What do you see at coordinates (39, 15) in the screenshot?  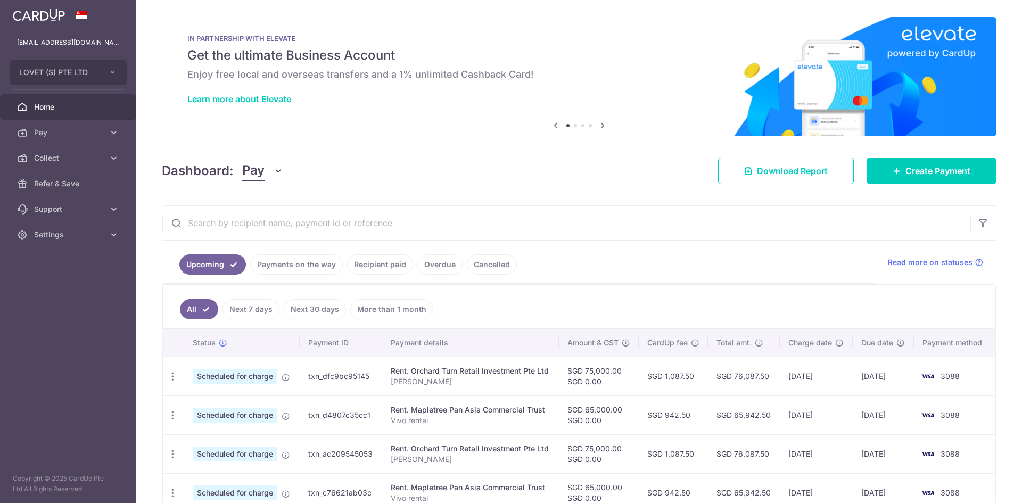 I see `img: CardUp` at bounding box center [39, 15].